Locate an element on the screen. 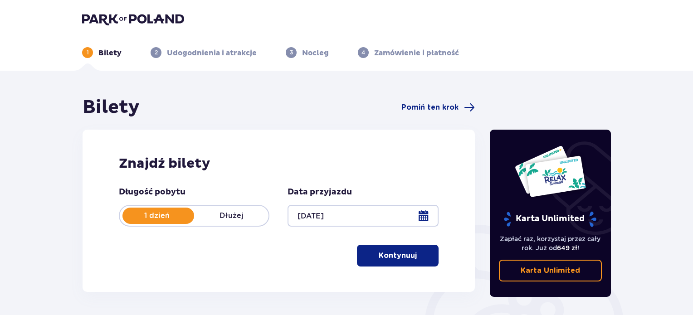 The image size is (693, 315). h1: Bilety is located at coordinates (111, 107).